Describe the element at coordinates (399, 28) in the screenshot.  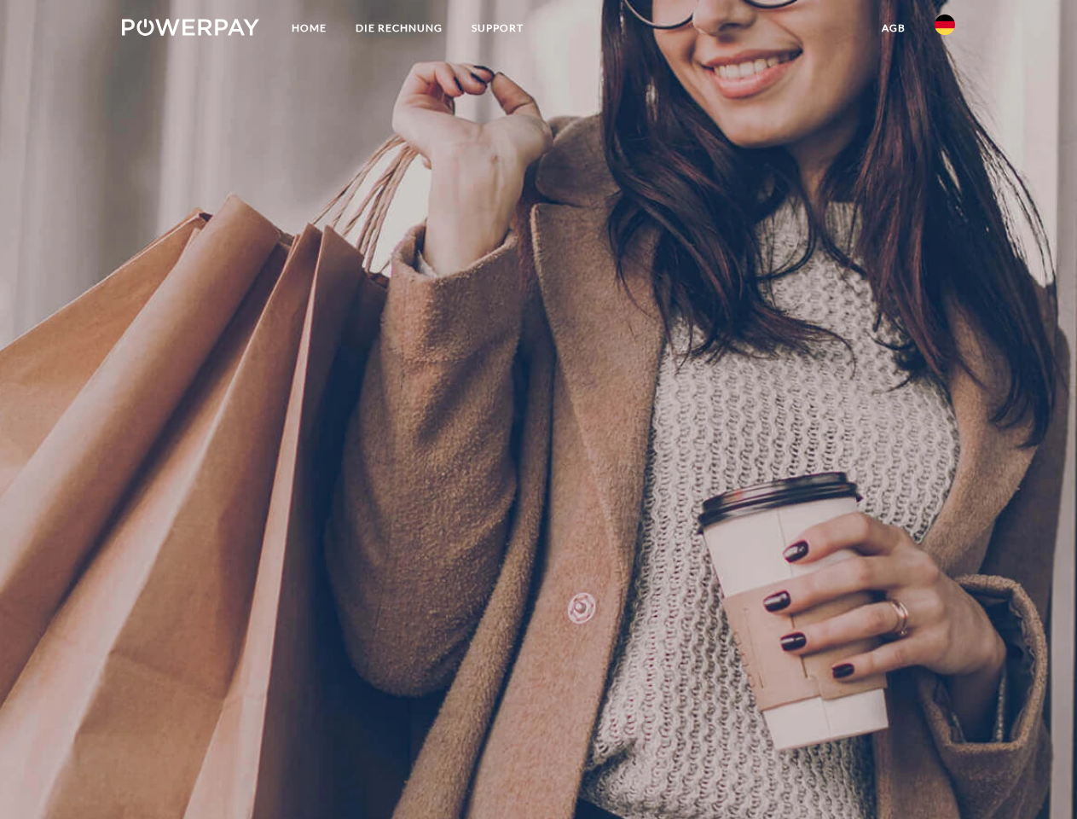
I see `a: DIE RECHNUNG` at that location.